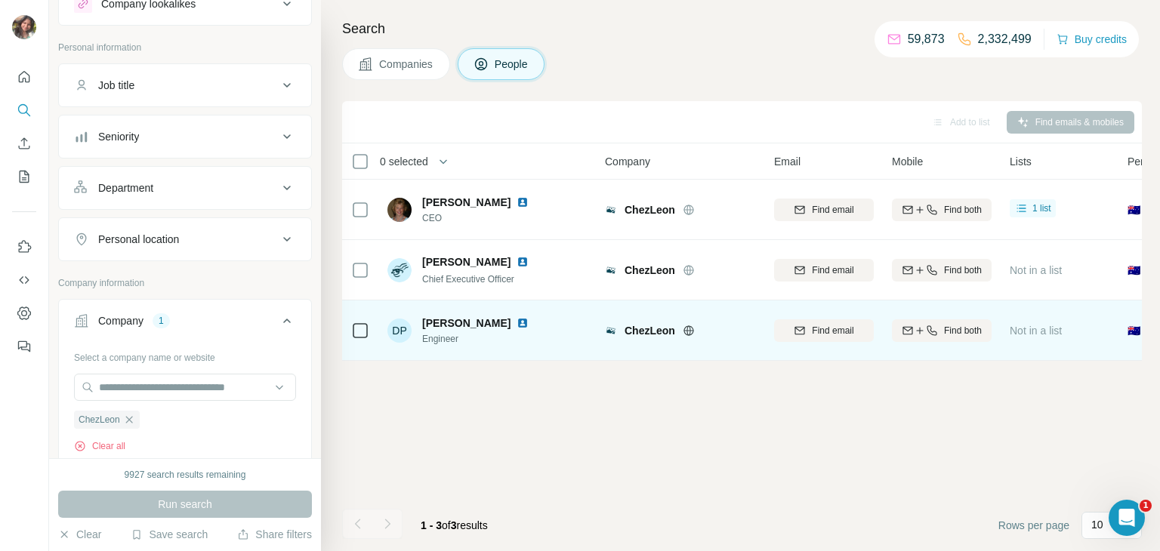  What do you see at coordinates (24, 77) in the screenshot?
I see `button: Quick start` at bounding box center [24, 77].